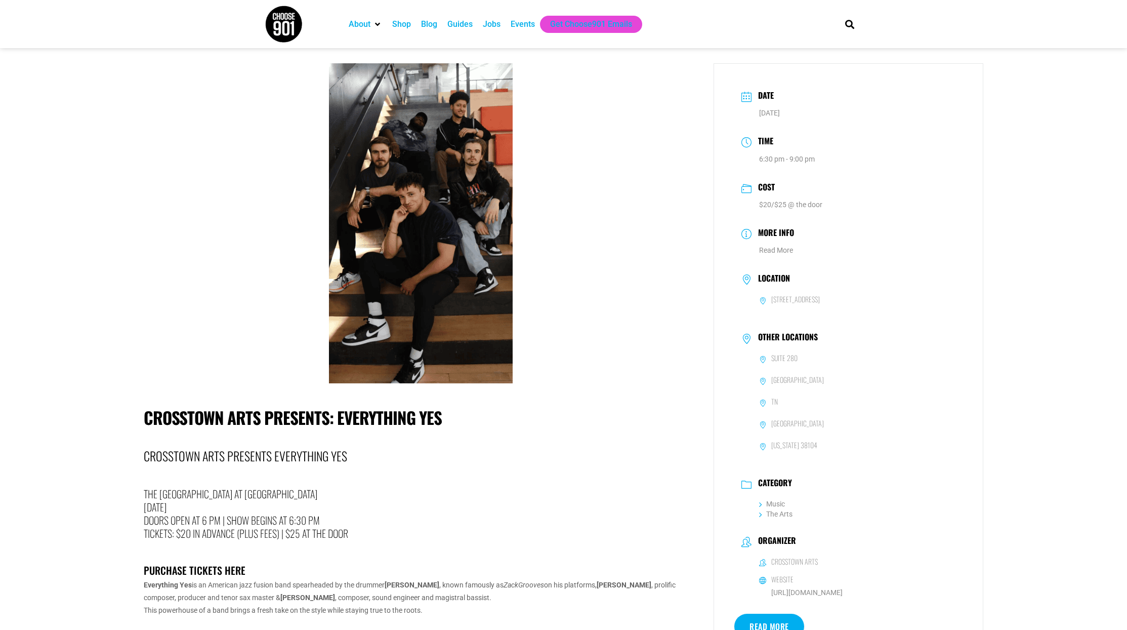 This screenshot has height=630, width=1127. What do you see at coordinates (460, 24) in the screenshot?
I see `a: Guides` at bounding box center [460, 24].